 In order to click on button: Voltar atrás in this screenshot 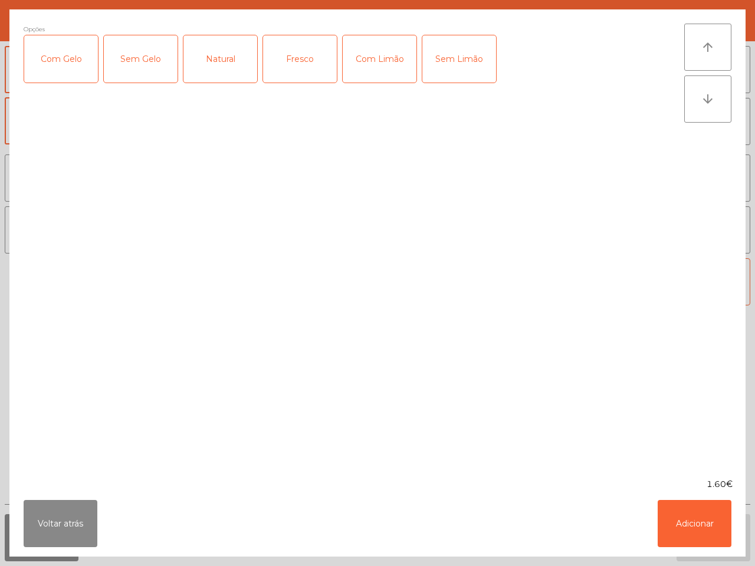, I will do `click(60, 524)`.